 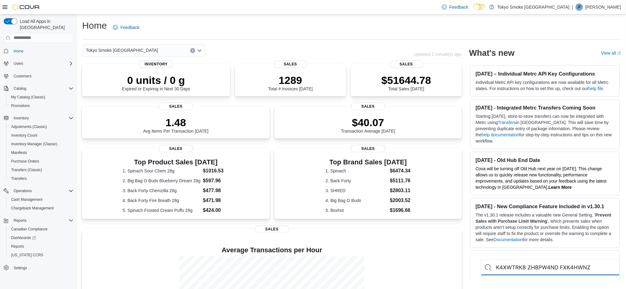 I want to click on dd: $424.00, so click(x=216, y=211).